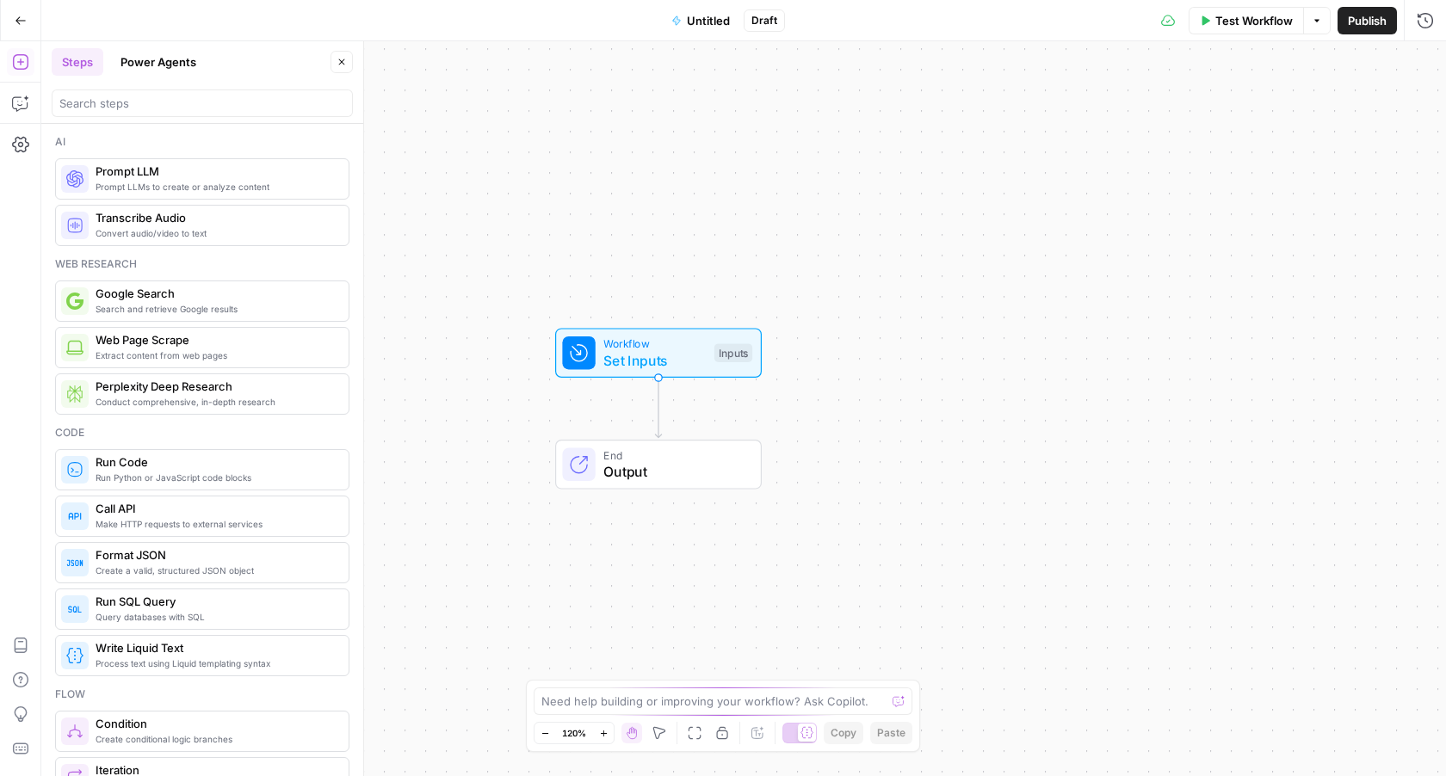  Describe the element at coordinates (215, 386) in the screenshot. I see `span: Perplexity Deep Research` at that location.